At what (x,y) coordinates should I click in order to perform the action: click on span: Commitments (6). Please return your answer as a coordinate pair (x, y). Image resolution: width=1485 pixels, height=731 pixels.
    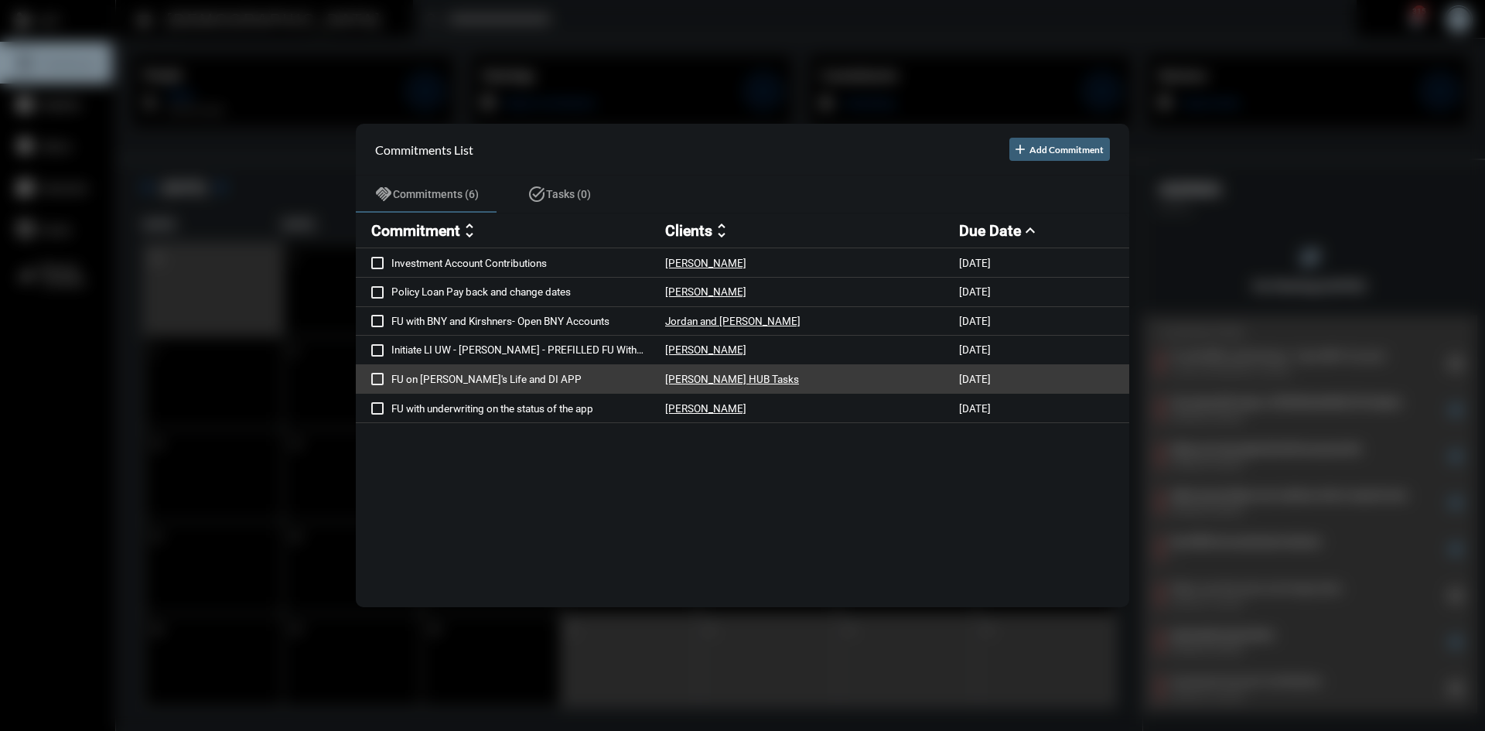
    Looking at the image, I should click on (435, 194).